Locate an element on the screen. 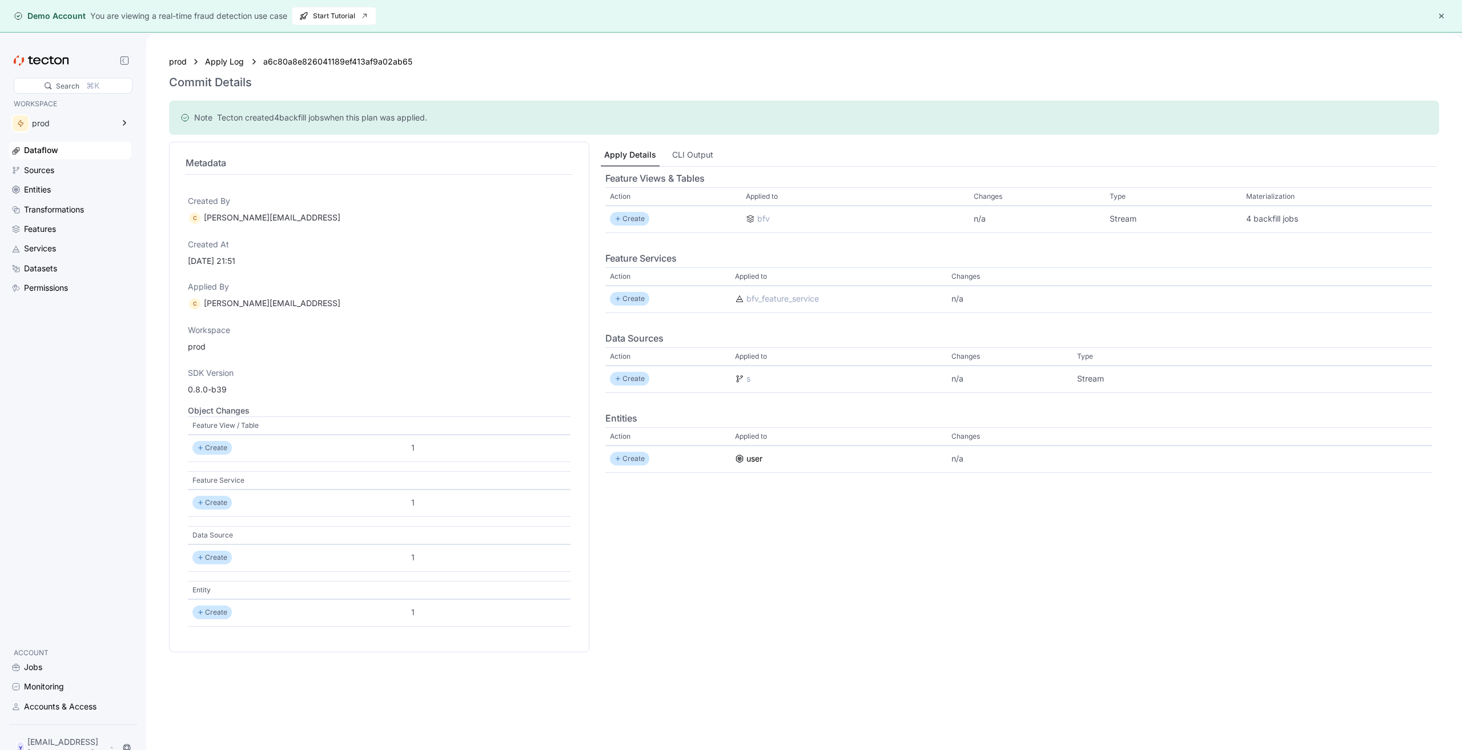  h4: Metadata is located at coordinates (379, 163).